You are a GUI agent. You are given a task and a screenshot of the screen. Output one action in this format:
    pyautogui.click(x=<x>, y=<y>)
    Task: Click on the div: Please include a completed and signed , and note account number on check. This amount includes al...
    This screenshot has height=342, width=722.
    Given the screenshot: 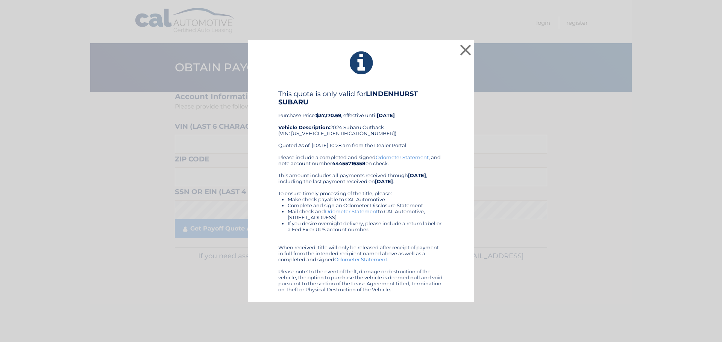 What is the action you would take?
    pyautogui.click(x=361, y=224)
    